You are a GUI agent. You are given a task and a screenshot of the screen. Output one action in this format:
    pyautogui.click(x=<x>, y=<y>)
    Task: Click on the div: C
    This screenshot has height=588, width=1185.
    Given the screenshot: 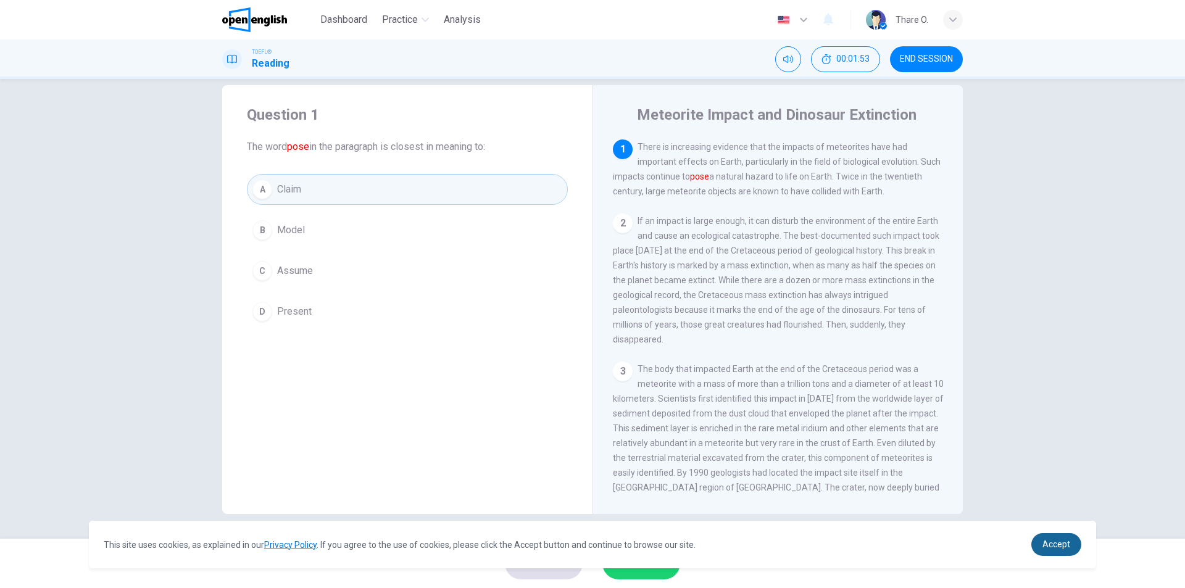 What is the action you would take?
    pyautogui.click(x=262, y=271)
    